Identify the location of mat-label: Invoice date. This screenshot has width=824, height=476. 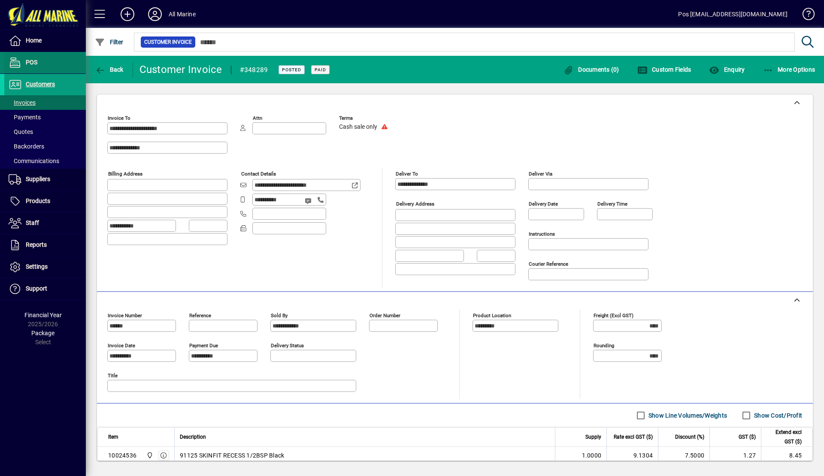
(122, 346).